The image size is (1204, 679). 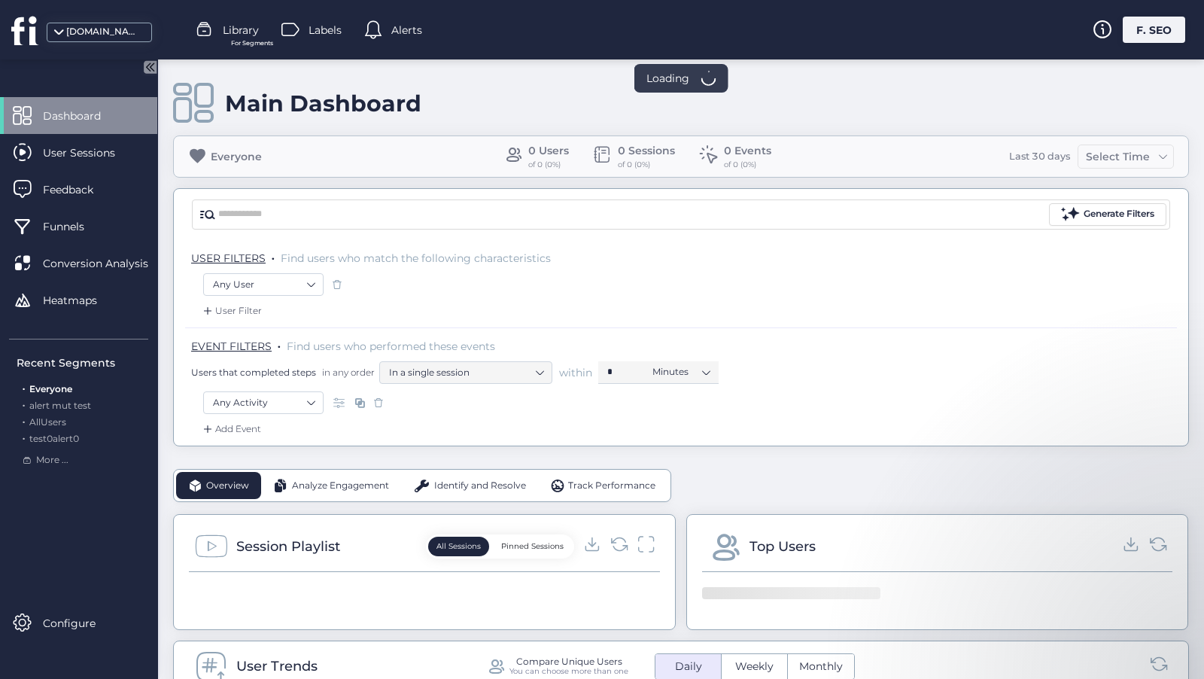 What do you see at coordinates (821, 666) in the screenshot?
I see `button: Monthly` at bounding box center [821, 666].